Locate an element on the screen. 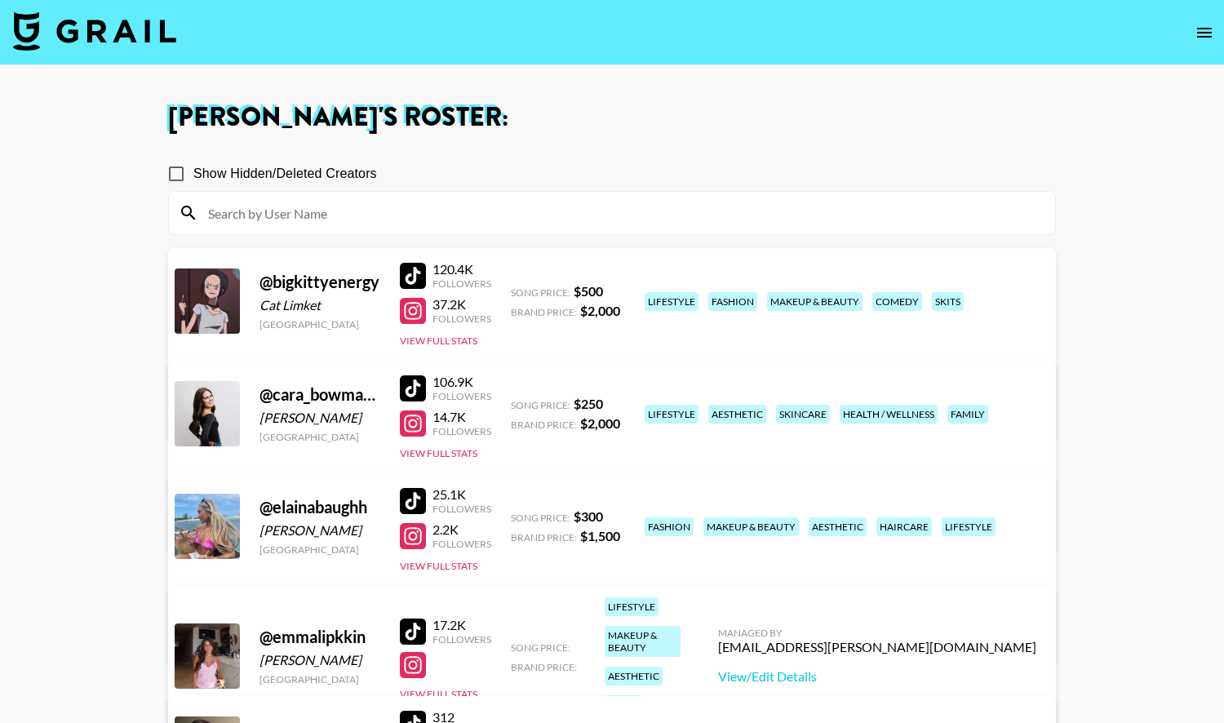 The image size is (1224, 723). div: haircare is located at coordinates (904, 526).